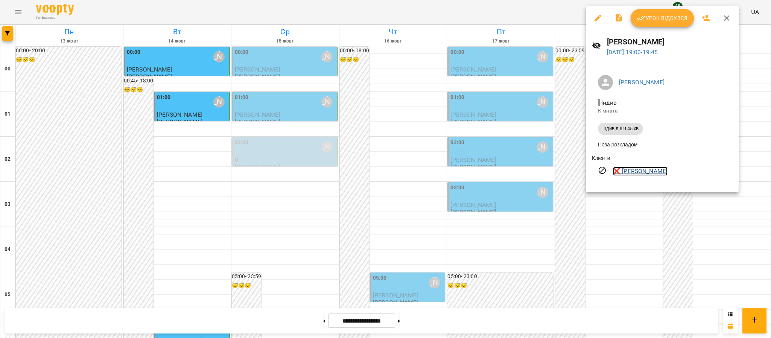 Image resolution: width=771 pixels, height=338 pixels. I want to click on li: Поза розкладом, so click(662, 144).